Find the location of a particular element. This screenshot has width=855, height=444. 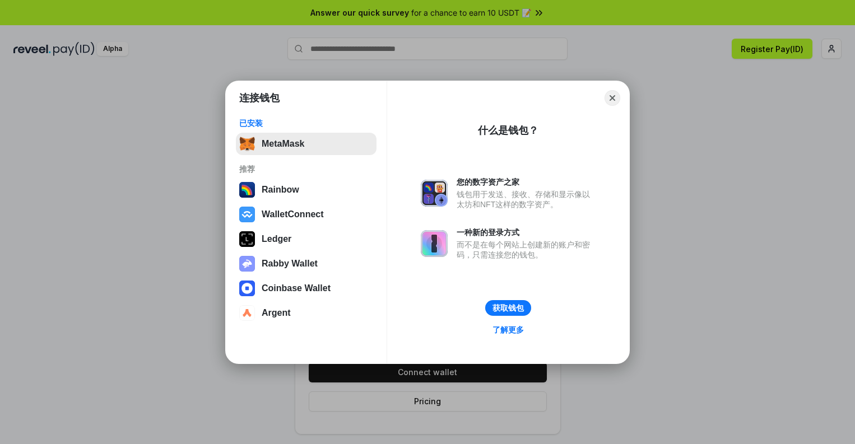

div: MetaMask is located at coordinates (283, 144).